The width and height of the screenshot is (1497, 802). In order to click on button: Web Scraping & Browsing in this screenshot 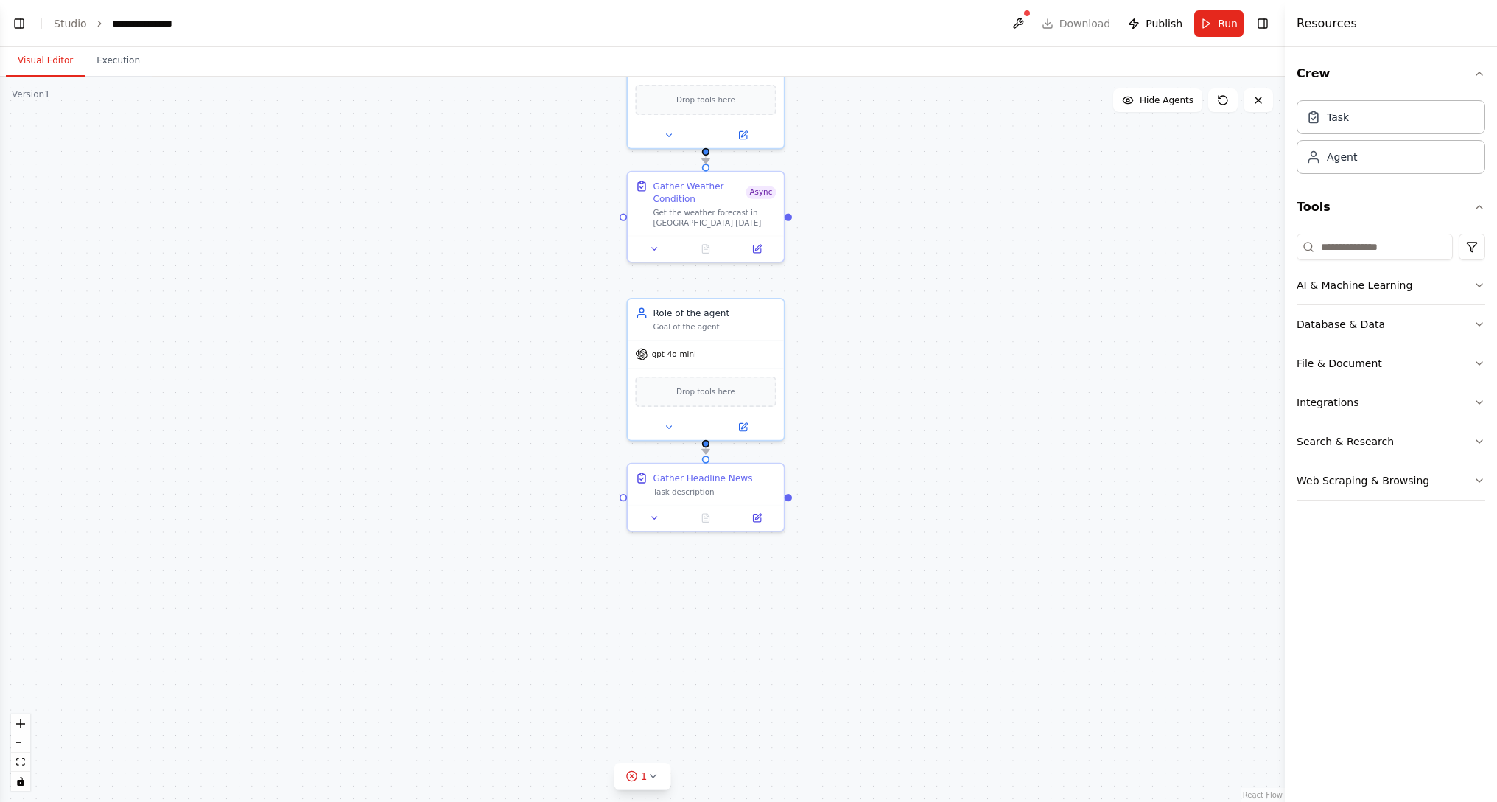, I will do `click(1391, 480)`.